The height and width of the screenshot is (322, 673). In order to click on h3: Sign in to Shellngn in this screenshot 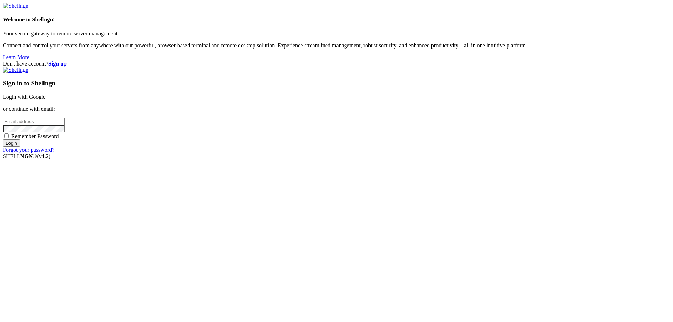, I will do `click(337, 83)`.